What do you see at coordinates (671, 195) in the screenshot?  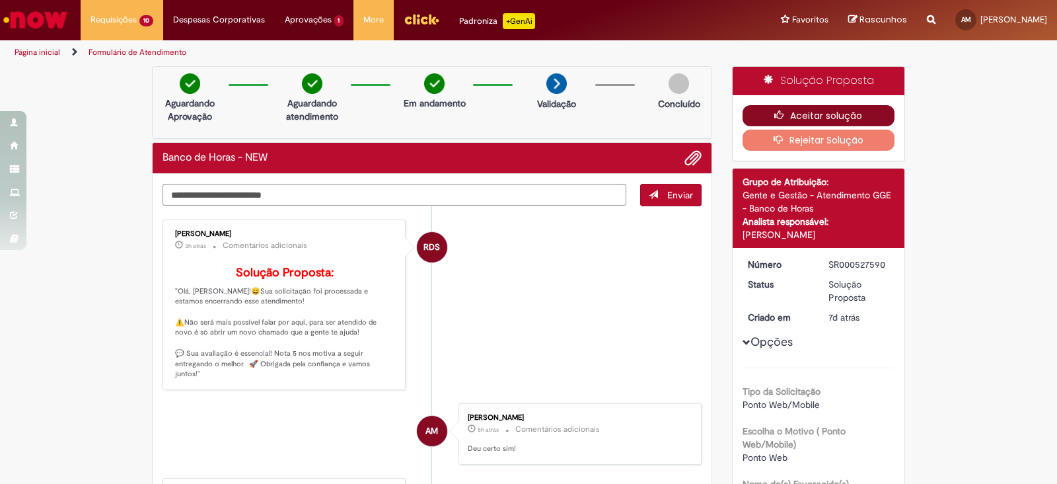 I see `button: Enviar` at bounding box center [671, 195].